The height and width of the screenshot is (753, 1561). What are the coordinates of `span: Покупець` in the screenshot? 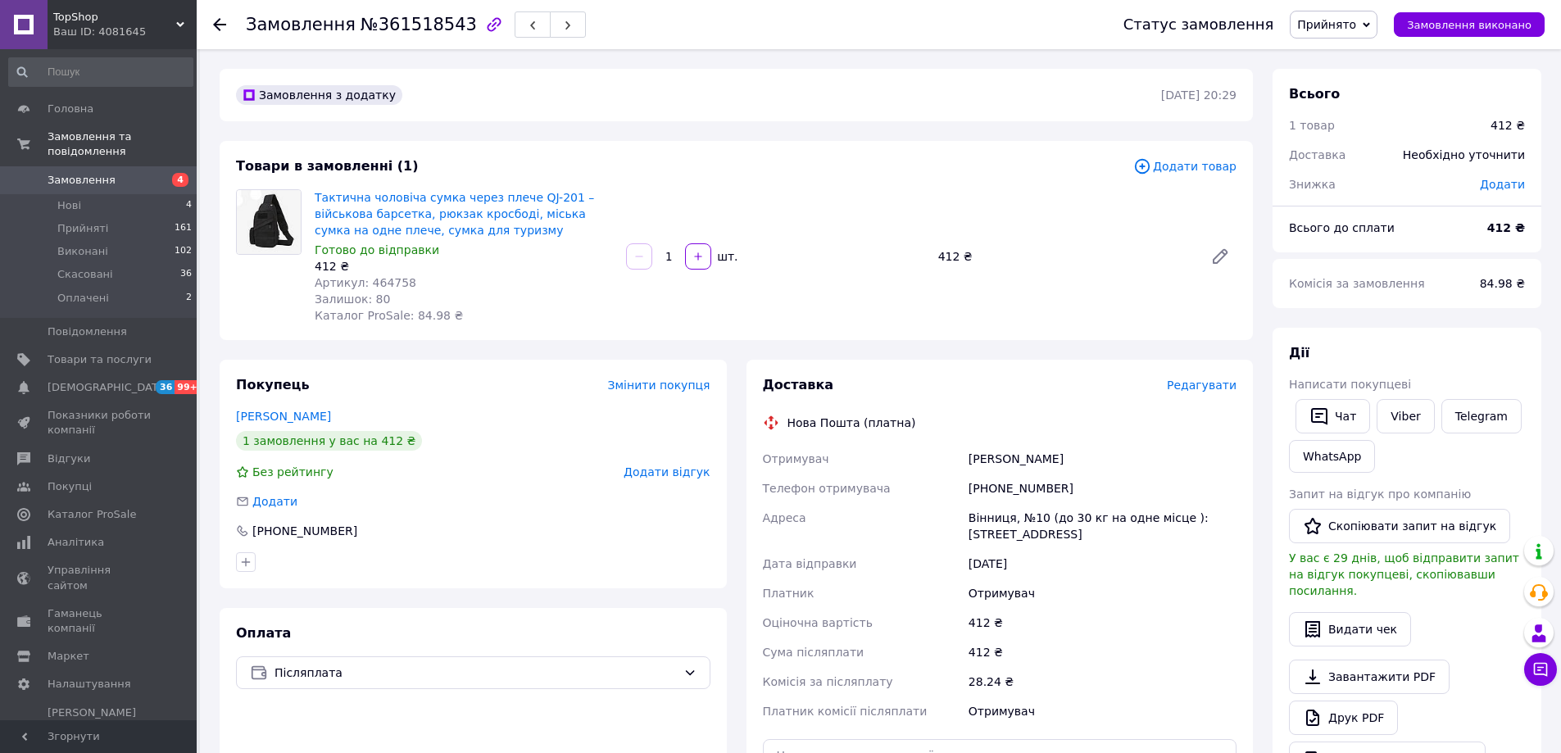 It's located at (273, 384).